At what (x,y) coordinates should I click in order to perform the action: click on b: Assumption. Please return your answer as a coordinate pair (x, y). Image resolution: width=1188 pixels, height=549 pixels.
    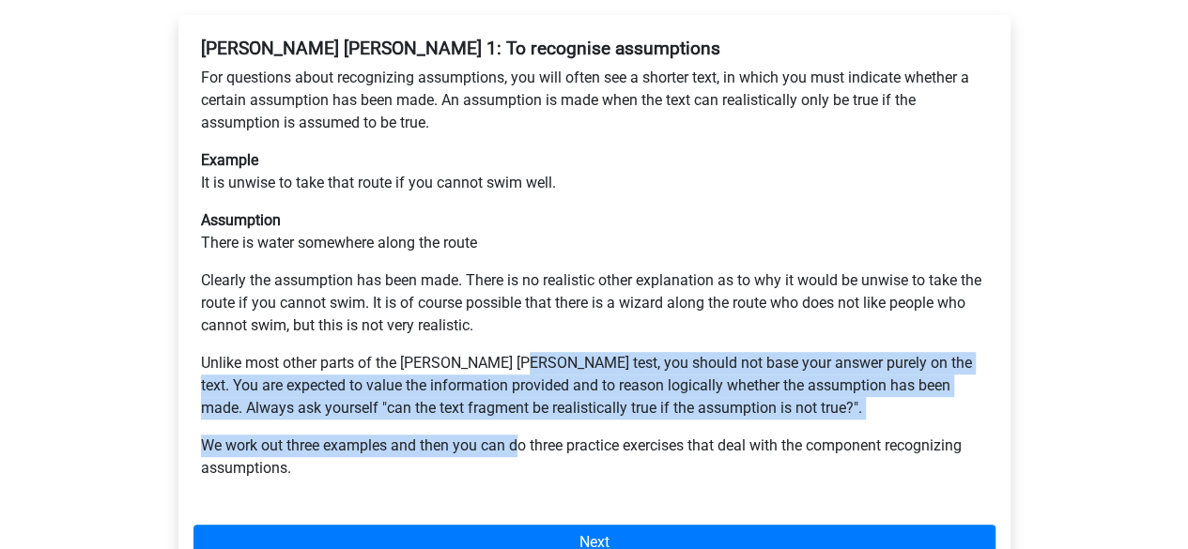
    Looking at the image, I should click on (240, 220).